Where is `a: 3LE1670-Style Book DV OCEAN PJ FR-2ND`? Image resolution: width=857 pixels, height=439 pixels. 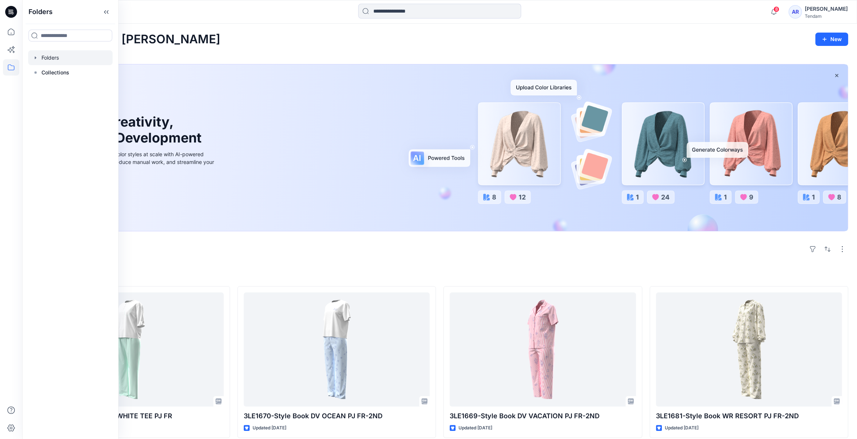 a: 3LE1670-Style Book DV OCEAN PJ FR-2ND is located at coordinates (337, 349).